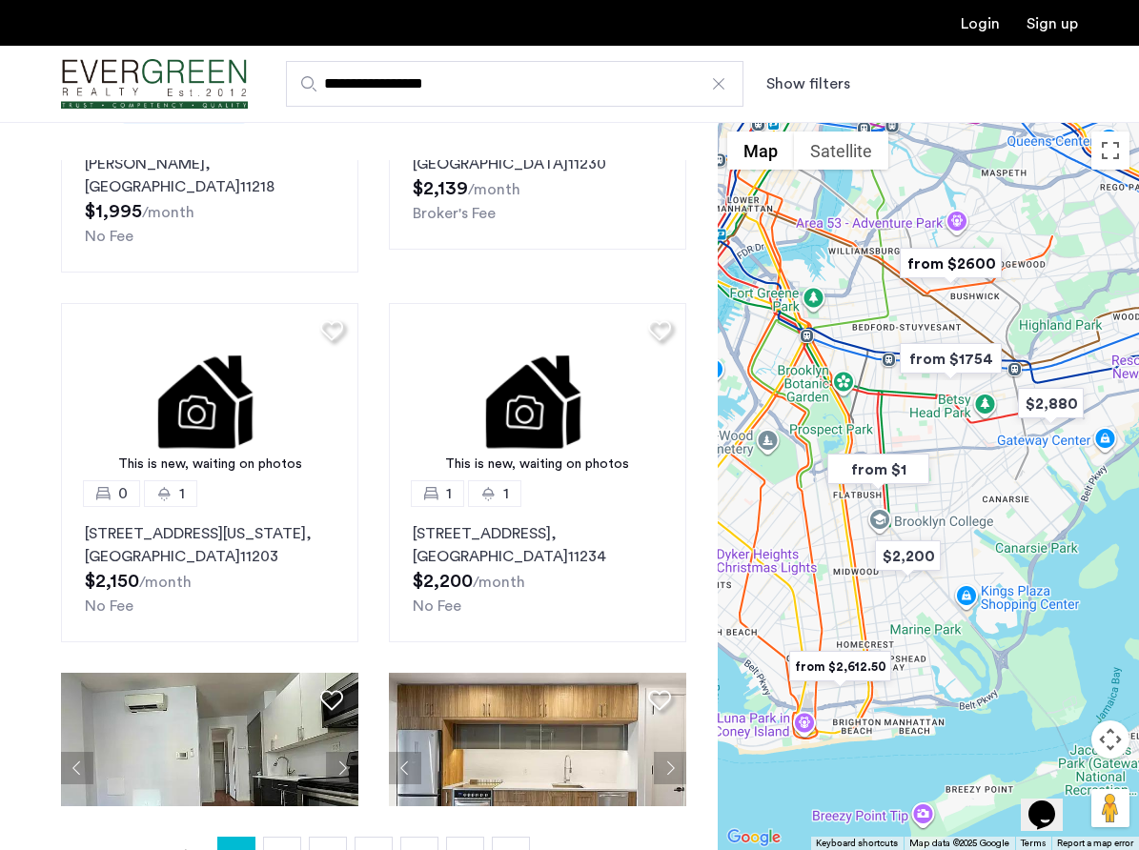  Describe the element at coordinates (878, 469) in the screenshot. I see `div: from $1` at that location.